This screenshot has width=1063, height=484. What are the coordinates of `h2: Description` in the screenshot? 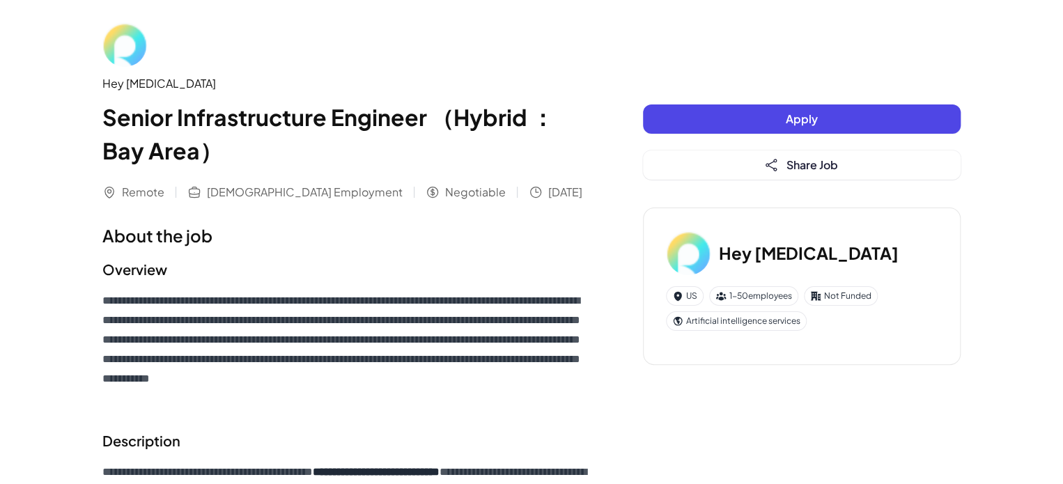 It's located at (345, 441).